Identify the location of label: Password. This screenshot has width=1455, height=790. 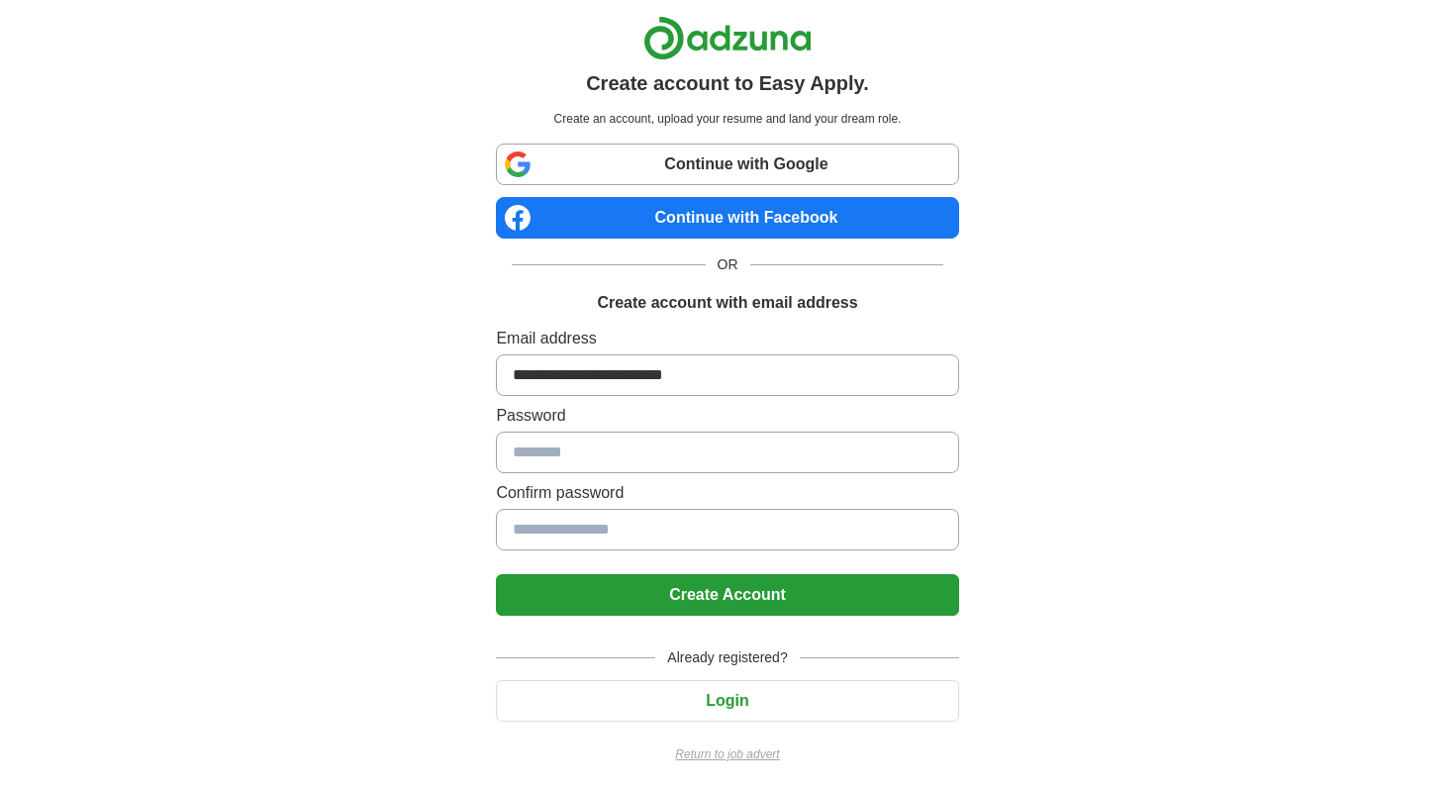
(727, 416).